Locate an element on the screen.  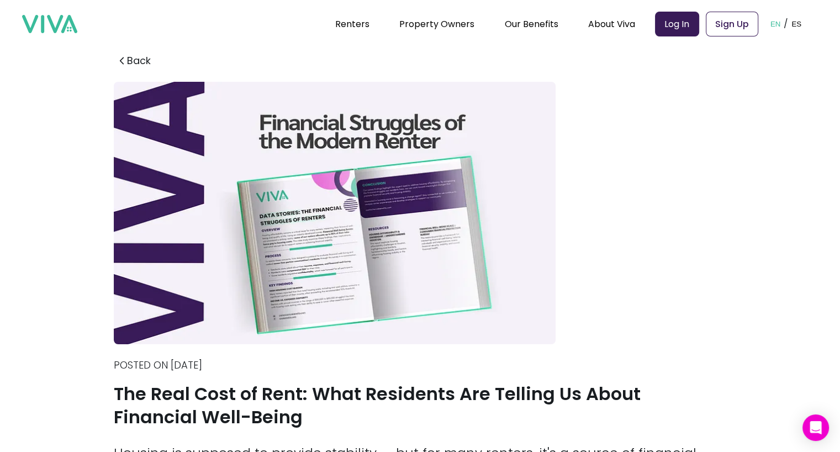
img: The Real Cost of Rent: What Residents Are Telling Us About Financial Well-Being is located at coordinates (335, 213).